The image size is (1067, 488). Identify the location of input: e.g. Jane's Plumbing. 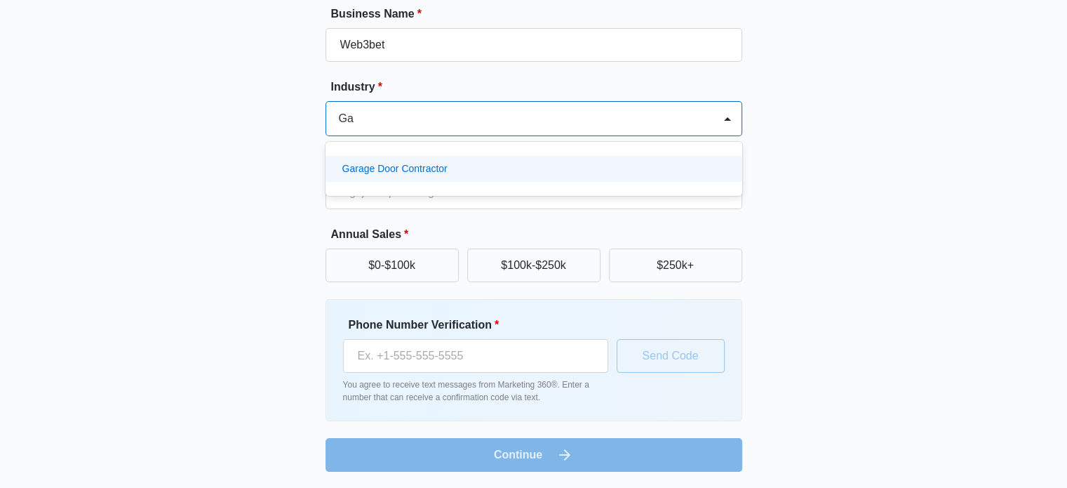
(534, 45).